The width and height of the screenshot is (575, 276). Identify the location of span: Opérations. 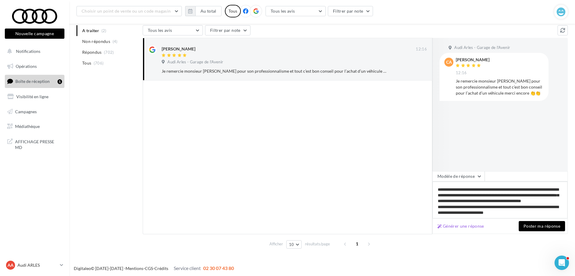
(26, 66).